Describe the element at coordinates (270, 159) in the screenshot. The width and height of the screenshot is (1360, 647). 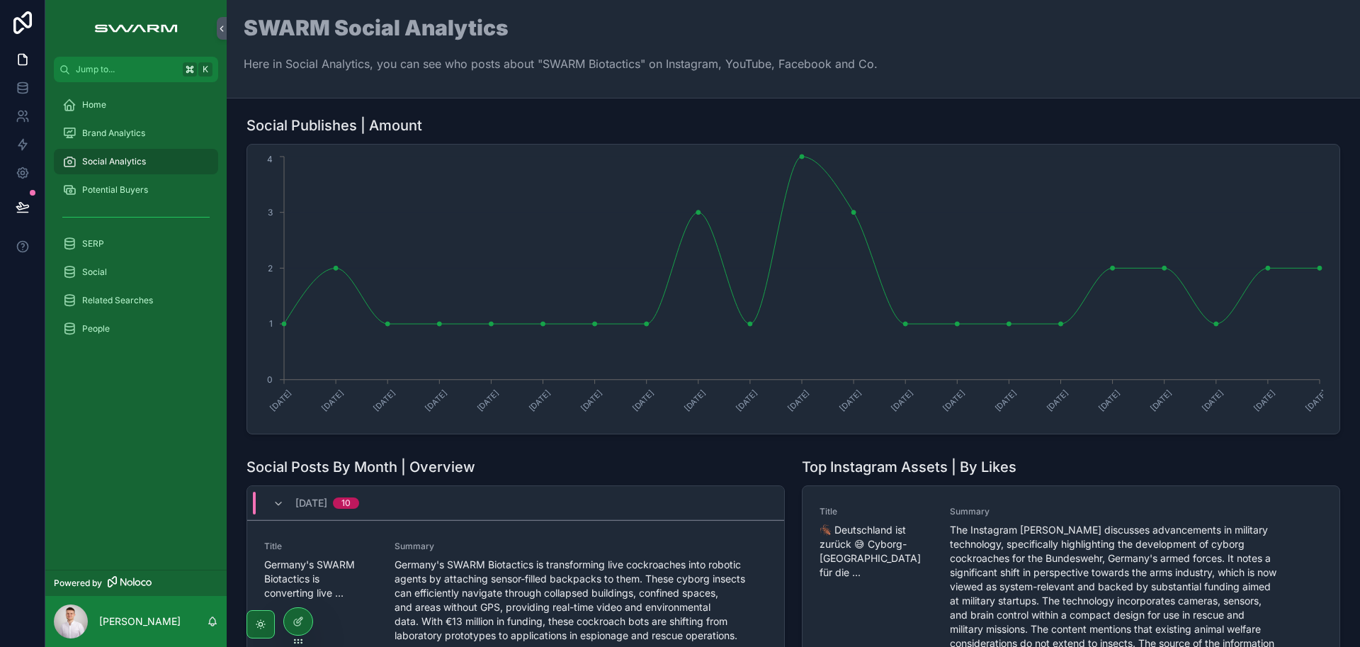
I see `tspan: 4` at that location.